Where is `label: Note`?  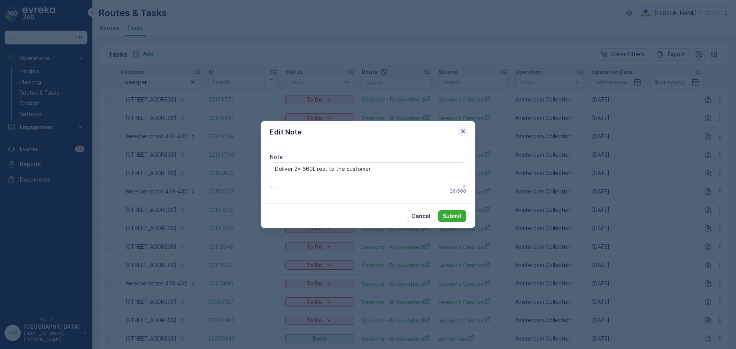 label: Note is located at coordinates (276, 157).